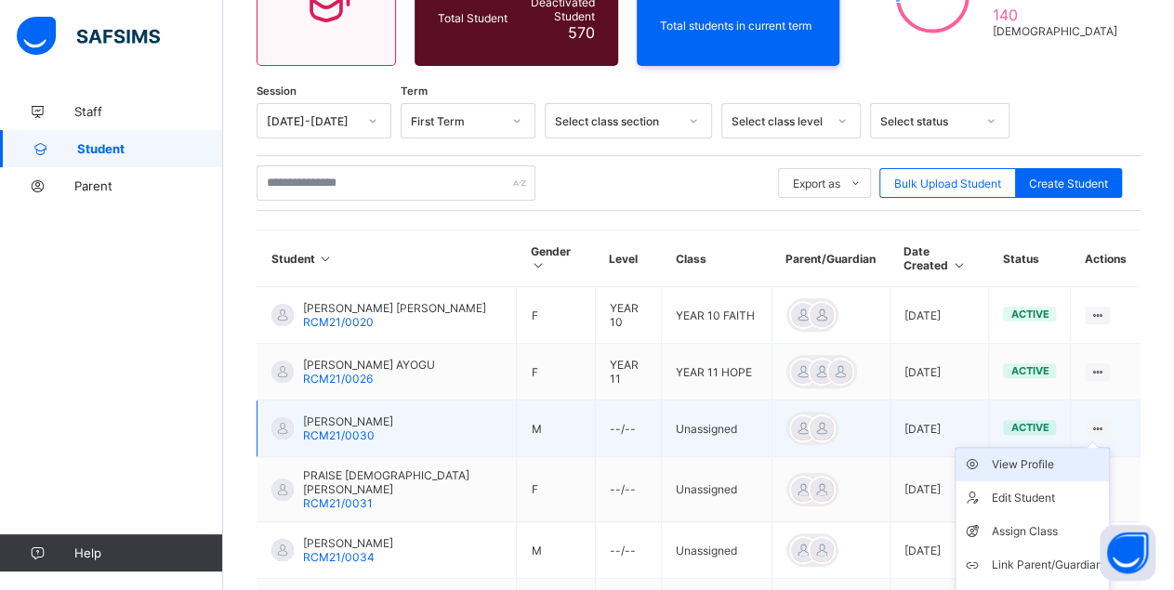 This screenshot has height=590, width=1174. I want to click on button: Open asap, so click(1127, 553).